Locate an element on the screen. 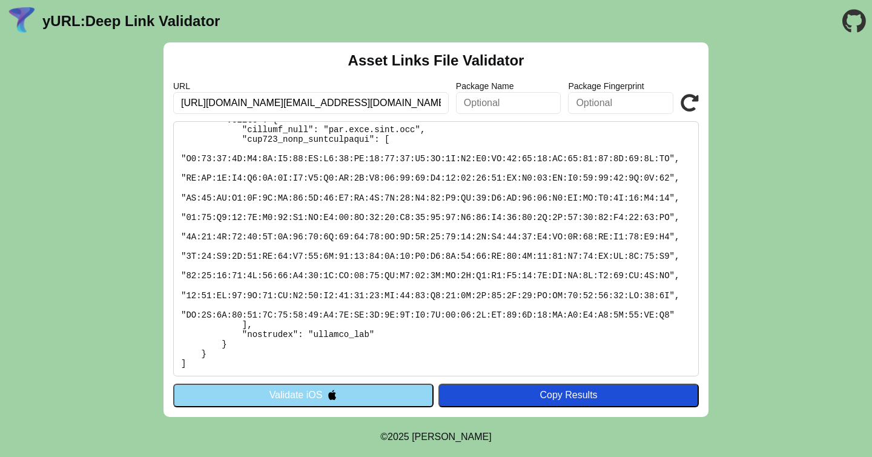 This screenshot has height=457, width=872. label: URL is located at coordinates (311, 86).